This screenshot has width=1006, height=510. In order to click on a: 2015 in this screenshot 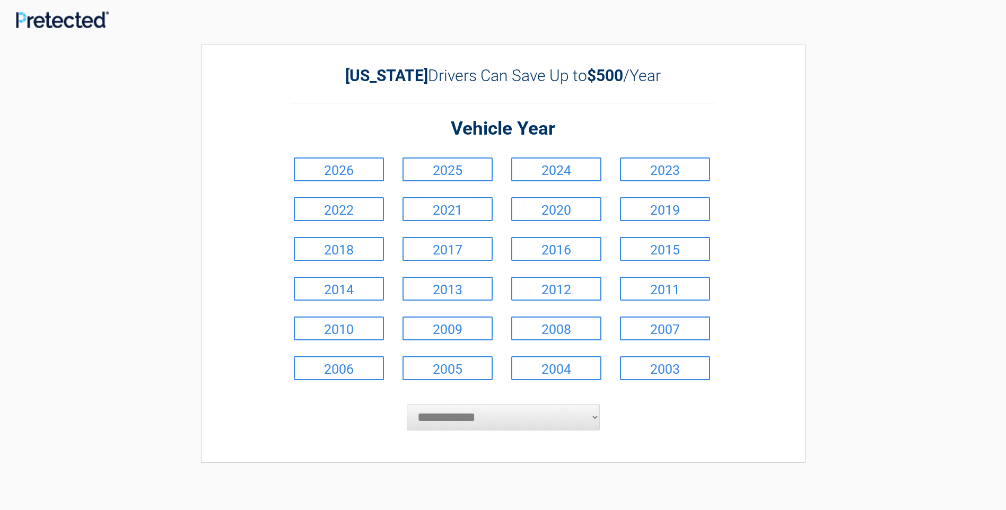, I will do `click(665, 249)`.